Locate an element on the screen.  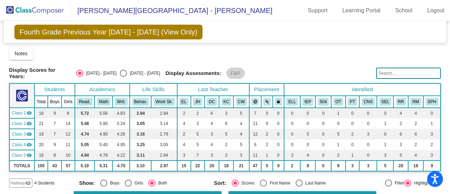
th: Kaitlyn Crist is located at coordinates (226, 102).